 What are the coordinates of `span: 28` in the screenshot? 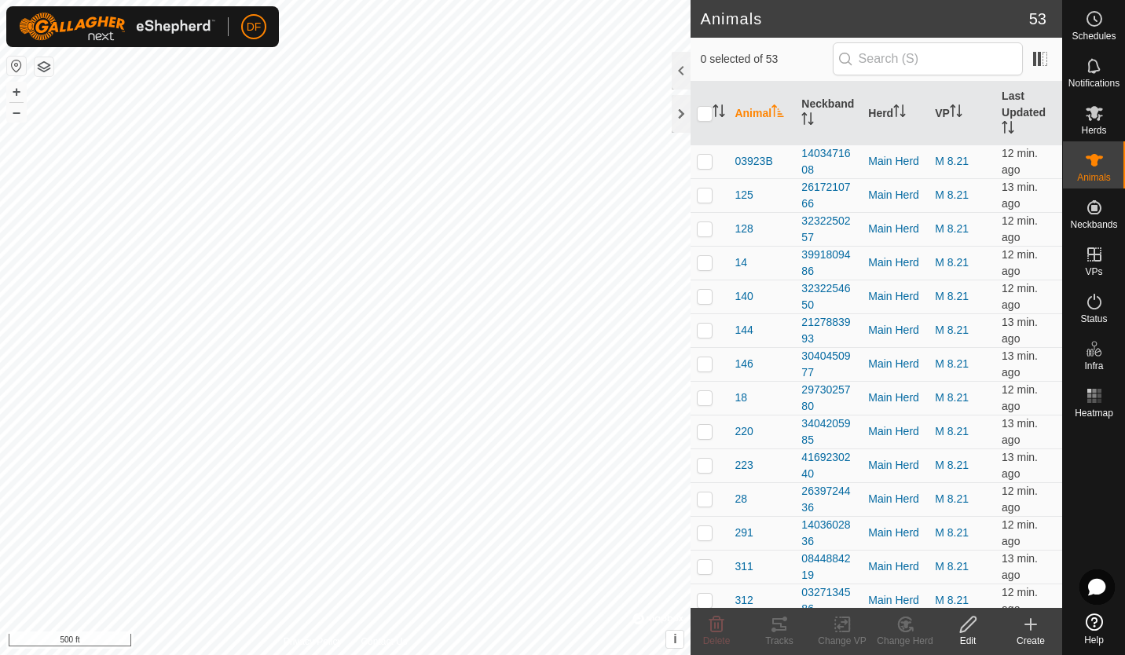 It's located at (741, 499).